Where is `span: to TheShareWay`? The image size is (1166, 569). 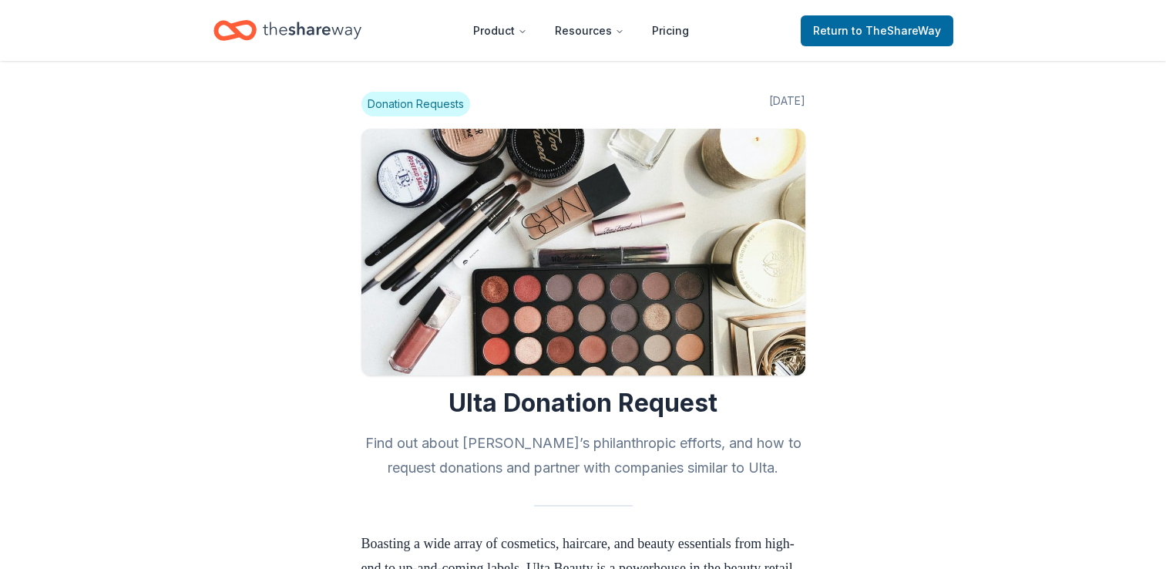
span: to TheShareWay is located at coordinates (896, 30).